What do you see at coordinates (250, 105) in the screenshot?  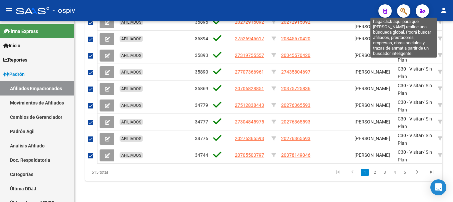 I see `span: 27512838443` at bounding box center [250, 105].